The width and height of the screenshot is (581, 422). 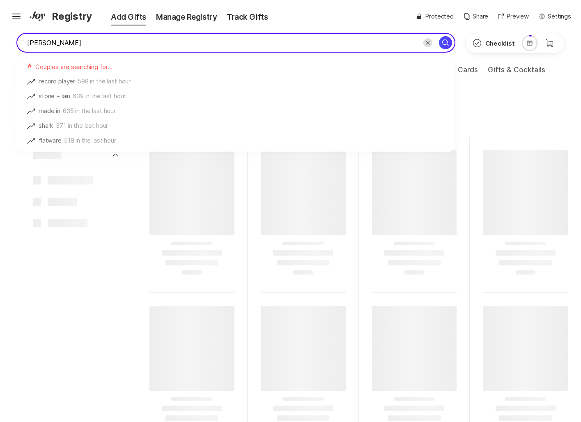 What do you see at coordinates (49, 111) in the screenshot?
I see `p: made in` at bounding box center [49, 111].